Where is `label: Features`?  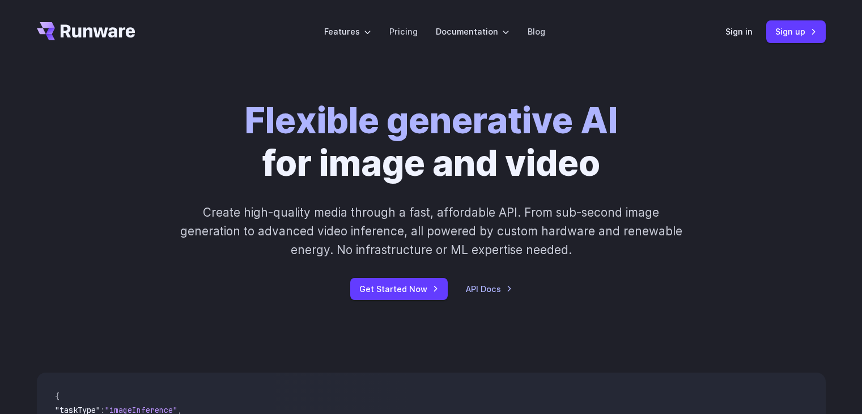
label: Features is located at coordinates (347, 31).